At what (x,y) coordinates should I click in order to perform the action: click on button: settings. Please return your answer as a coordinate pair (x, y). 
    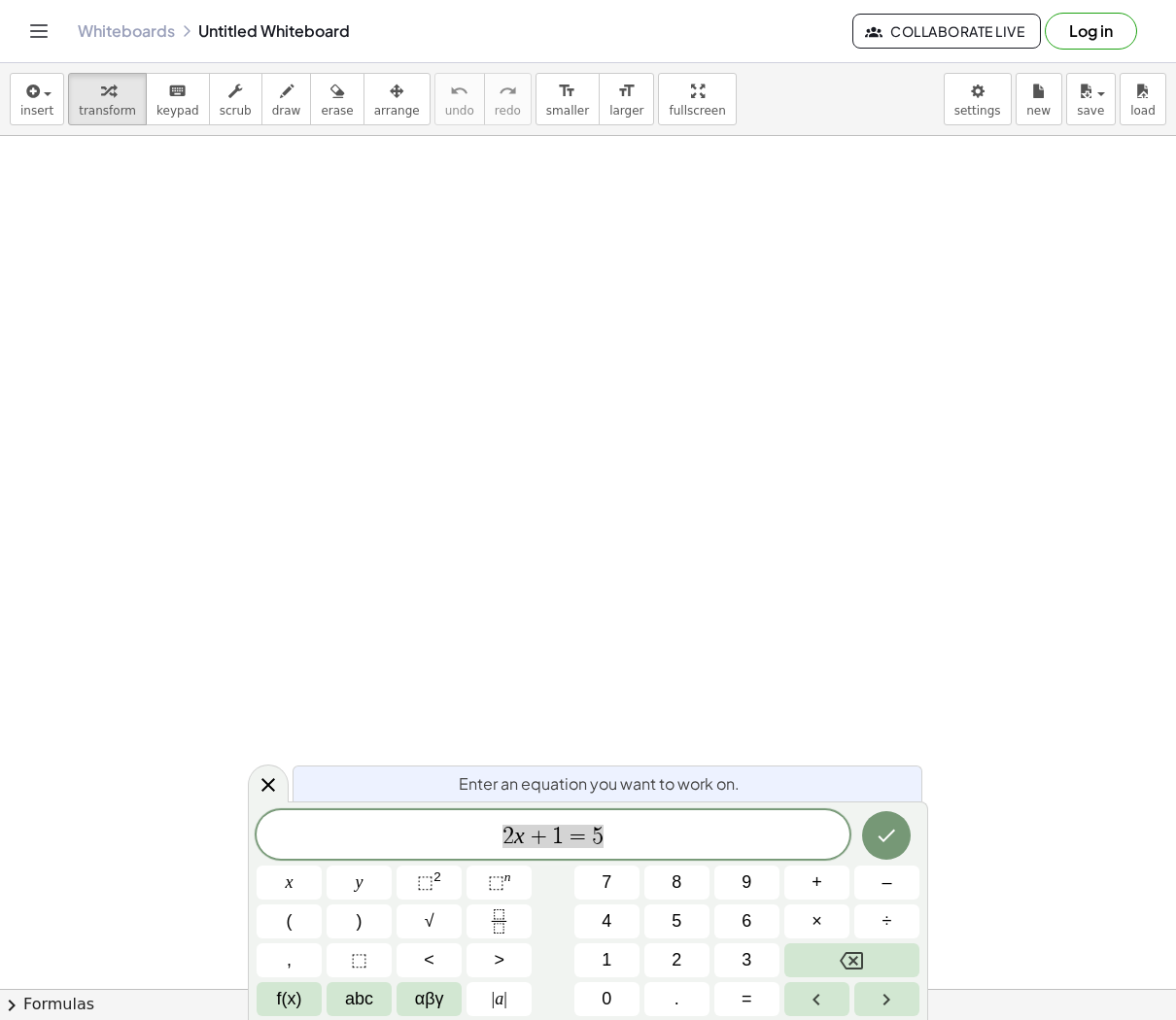
    Looking at the image, I should click on (977, 99).